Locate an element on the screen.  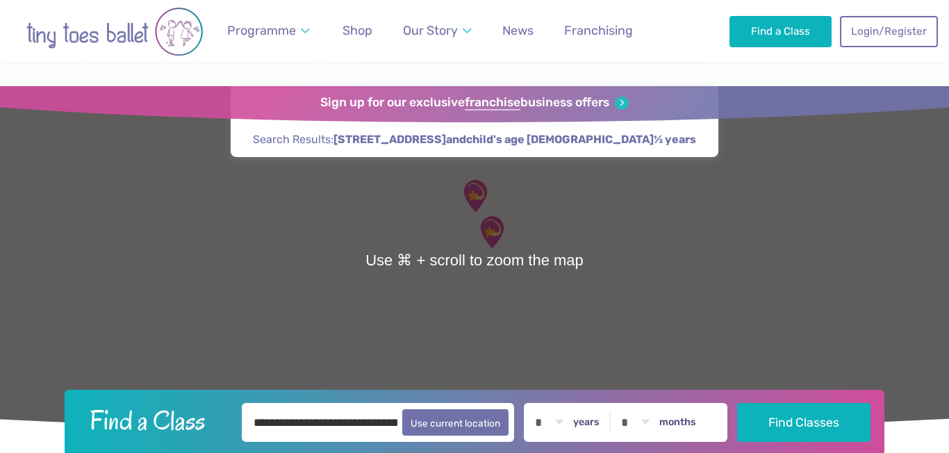
img: tiny toes ballet is located at coordinates (115, 31).